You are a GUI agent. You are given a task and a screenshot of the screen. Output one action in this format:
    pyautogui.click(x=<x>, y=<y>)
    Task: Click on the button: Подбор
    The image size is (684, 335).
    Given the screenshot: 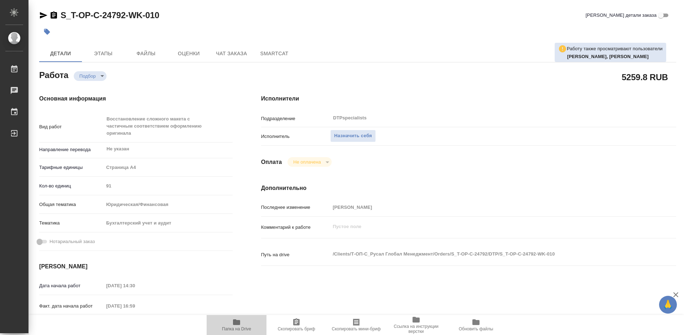 What is the action you would take?
    pyautogui.click(x=88, y=76)
    